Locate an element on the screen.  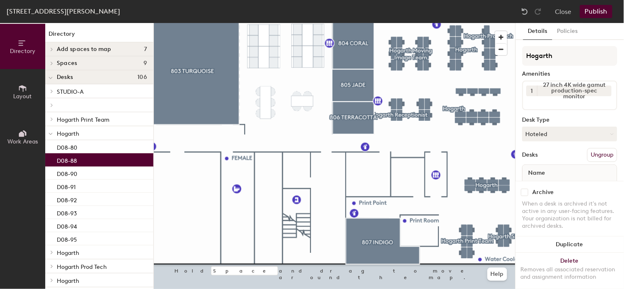
button: Hoteled is located at coordinates (570, 134).